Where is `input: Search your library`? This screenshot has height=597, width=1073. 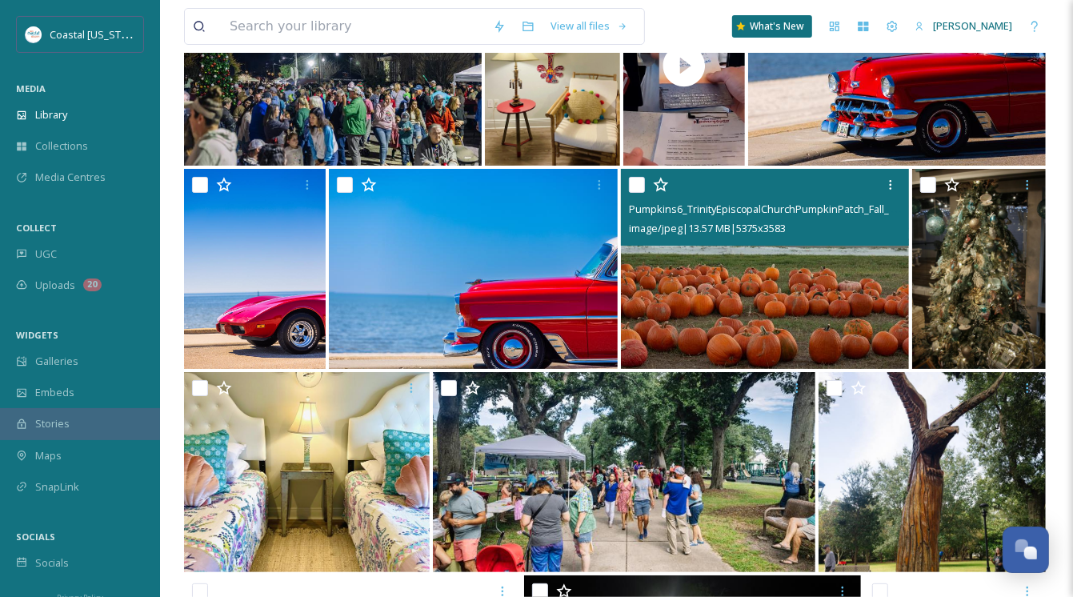
input: Search your library is located at coordinates (353, 26).